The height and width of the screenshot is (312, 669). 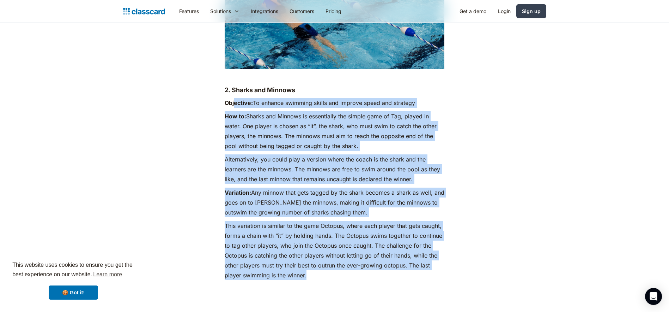 I want to click on p: Alternatively, you could play a version where the coach is the shark and the learners are the min..., so click(x=334, y=169).